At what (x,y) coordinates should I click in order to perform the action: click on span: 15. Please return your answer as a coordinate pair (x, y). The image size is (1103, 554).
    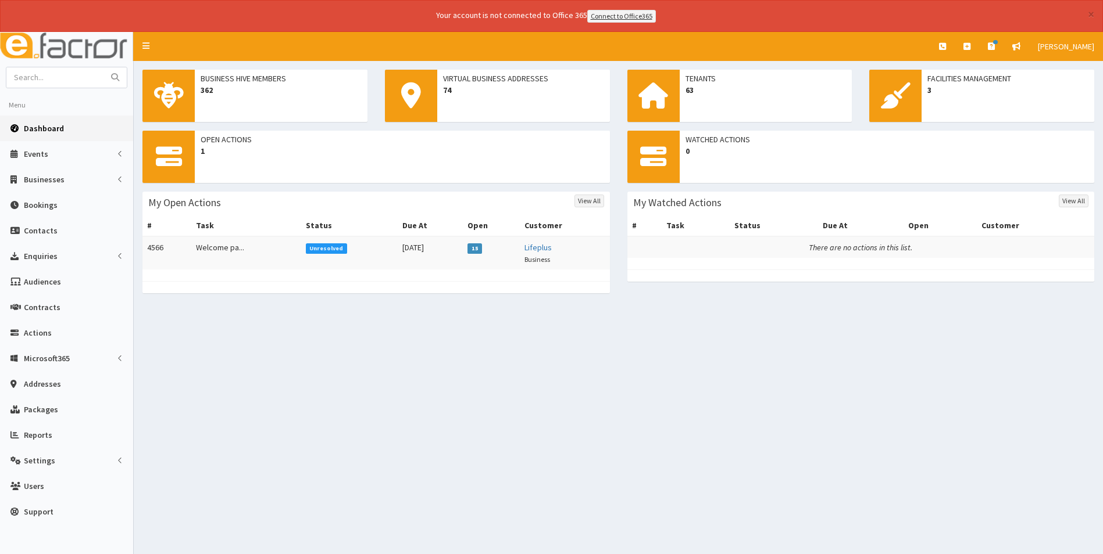
    Looking at the image, I should click on (474, 249).